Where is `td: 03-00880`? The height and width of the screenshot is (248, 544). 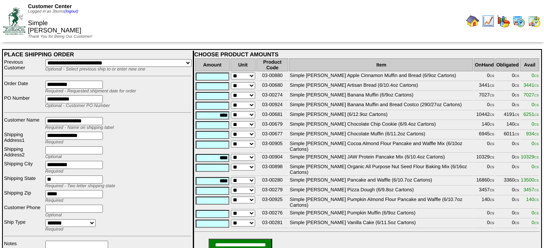
td: 03-00880 is located at coordinates (273, 77).